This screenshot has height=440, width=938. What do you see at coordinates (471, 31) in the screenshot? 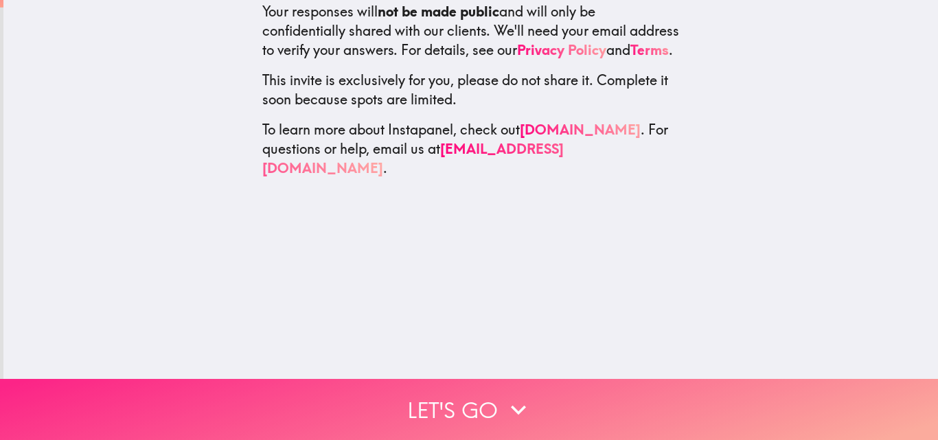
I see `p: Your responses will and will only be confidentially shared with our clients. We'll need your emai...` at bounding box center [471, 31].